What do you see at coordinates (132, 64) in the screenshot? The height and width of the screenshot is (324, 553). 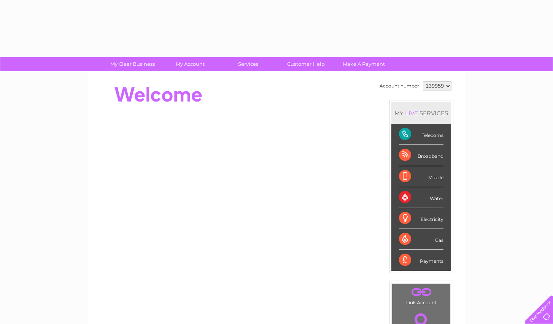 I see `a: My Clear Business` at bounding box center [132, 64].